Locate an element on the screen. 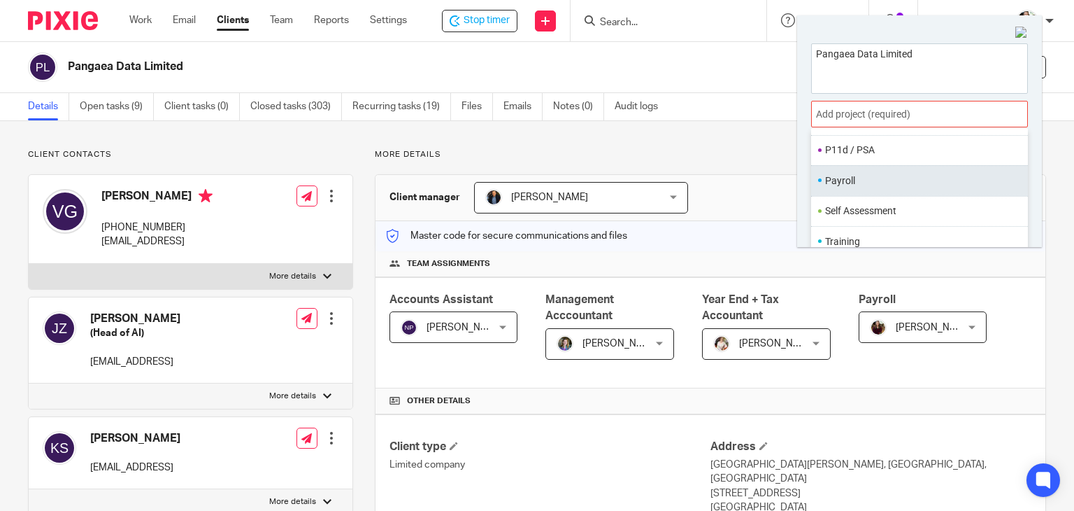 Image resolution: width=1074 pixels, height=511 pixels. li: Payroll is located at coordinates (916, 180).